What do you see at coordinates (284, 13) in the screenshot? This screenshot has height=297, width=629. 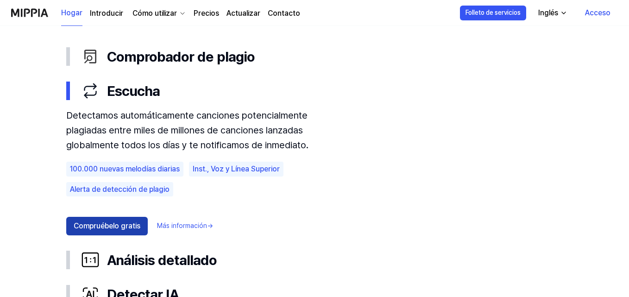 I see `a: Contacto` at bounding box center [284, 13].